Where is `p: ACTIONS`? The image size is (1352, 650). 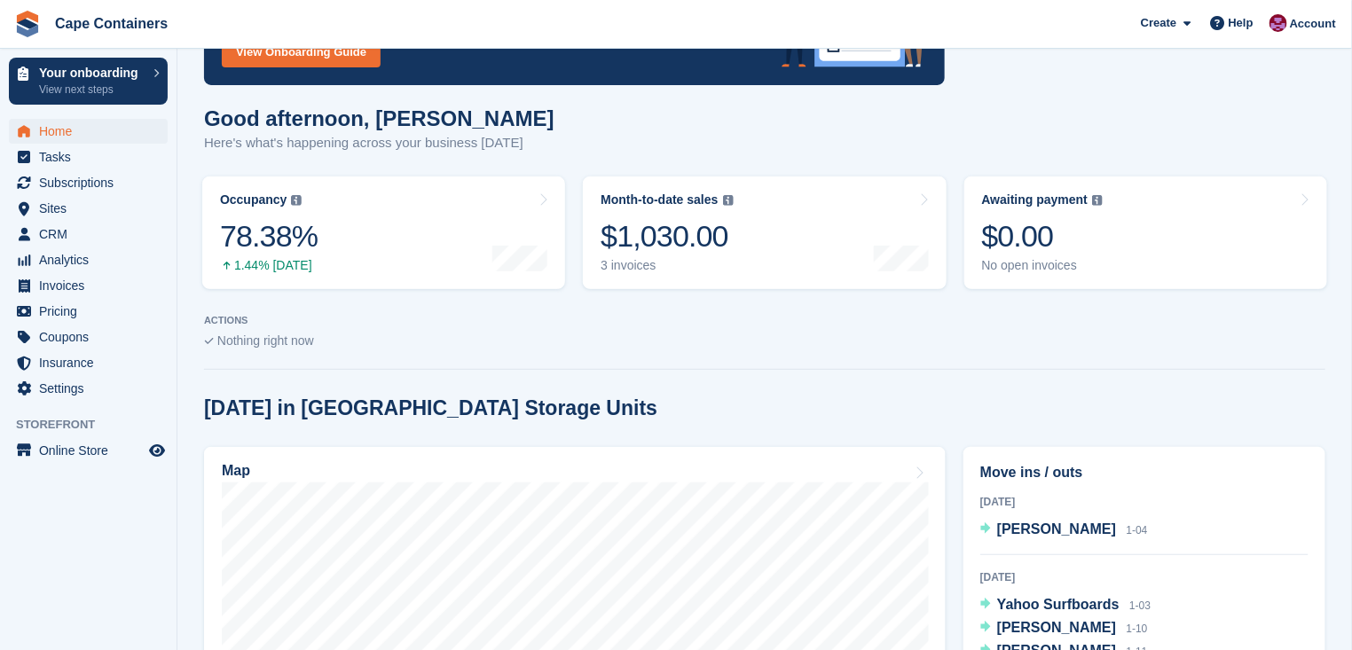
p: ACTIONS is located at coordinates (765, 320).